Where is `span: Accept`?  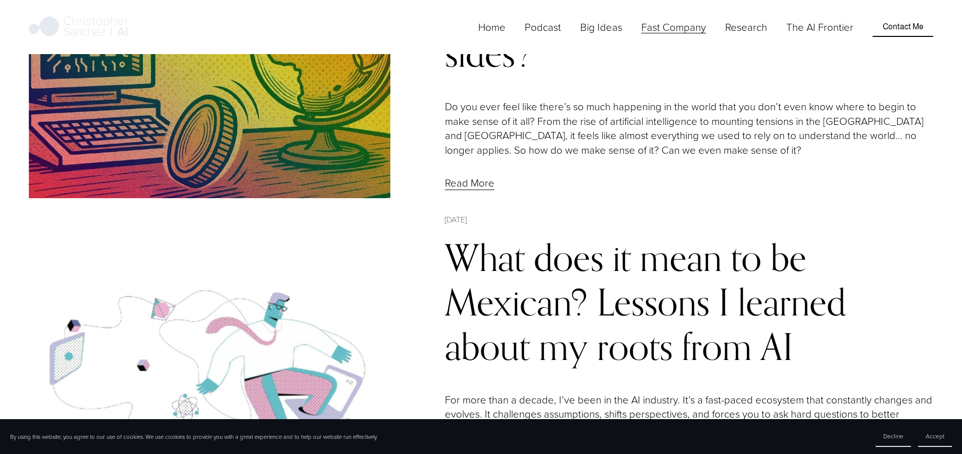
span: Accept is located at coordinates (935, 435).